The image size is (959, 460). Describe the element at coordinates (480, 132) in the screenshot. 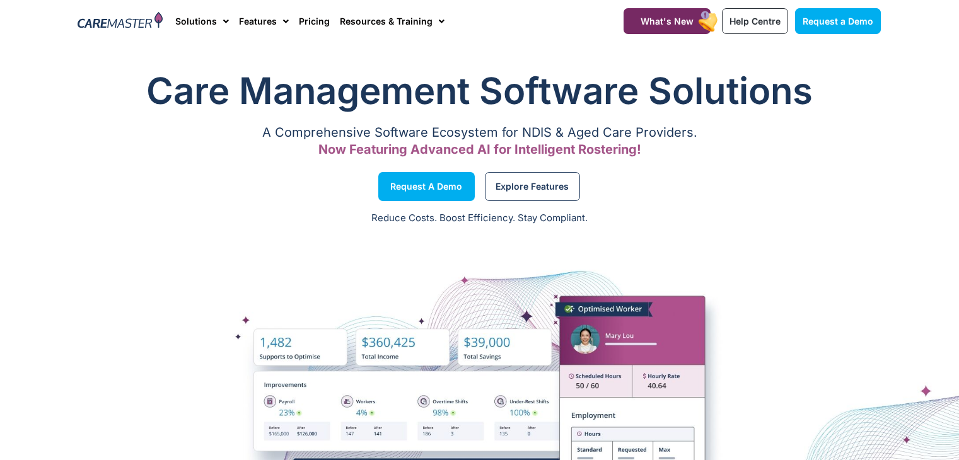

I see `p: A Comprehensive Software Ecosystem for NDIS & Aged Care Providers.` at that location.